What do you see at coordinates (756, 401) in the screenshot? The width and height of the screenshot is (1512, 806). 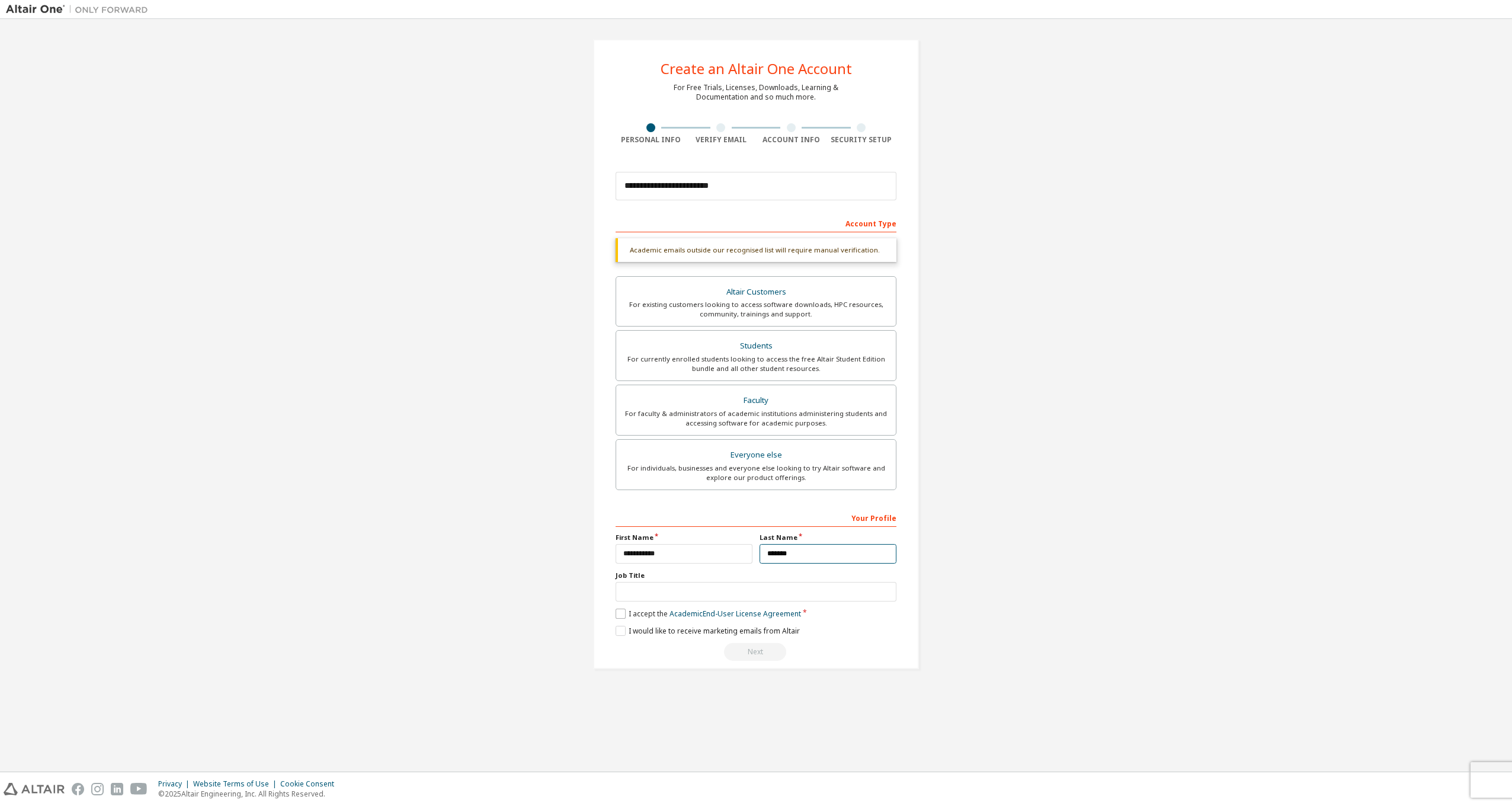 I see `div: Faculty` at bounding box center [756, 401].